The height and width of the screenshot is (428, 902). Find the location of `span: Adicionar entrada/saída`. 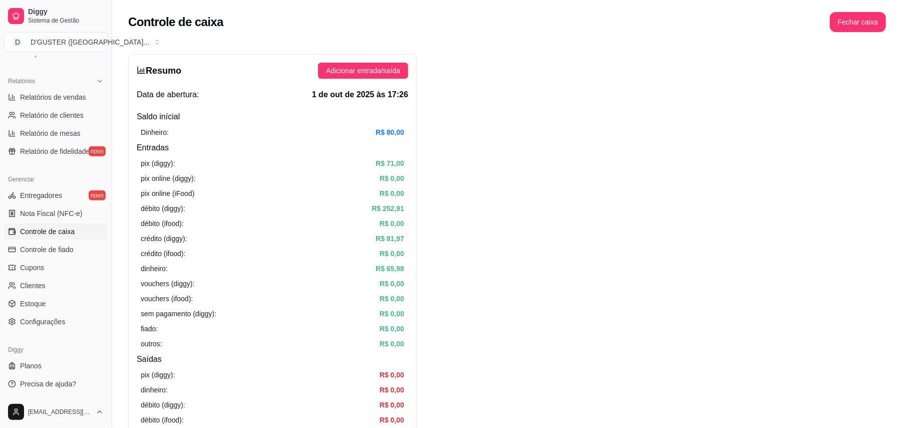

span: Adicionar entrada/saída is located at coordinates (363, 71).